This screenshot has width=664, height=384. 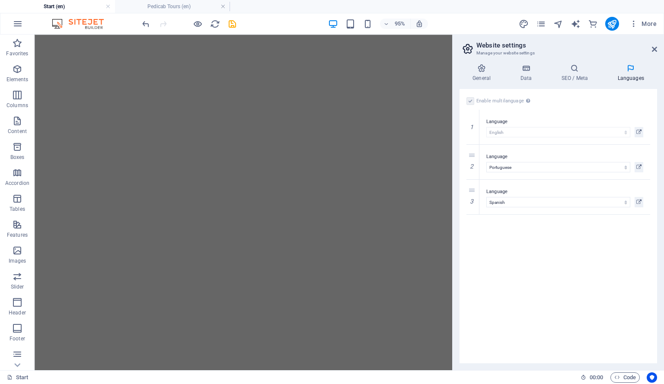 I want to click on i: Publish, so click(x=611, y=24).